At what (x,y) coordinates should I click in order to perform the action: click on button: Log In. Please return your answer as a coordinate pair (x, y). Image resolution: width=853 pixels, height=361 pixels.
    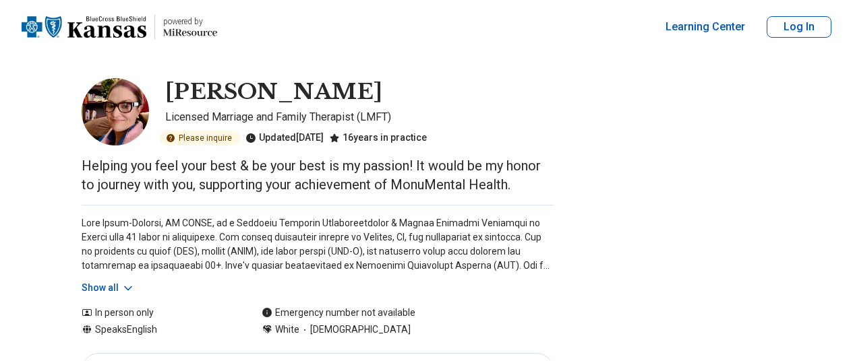
    Looking at the image, I should click on (799, 27).